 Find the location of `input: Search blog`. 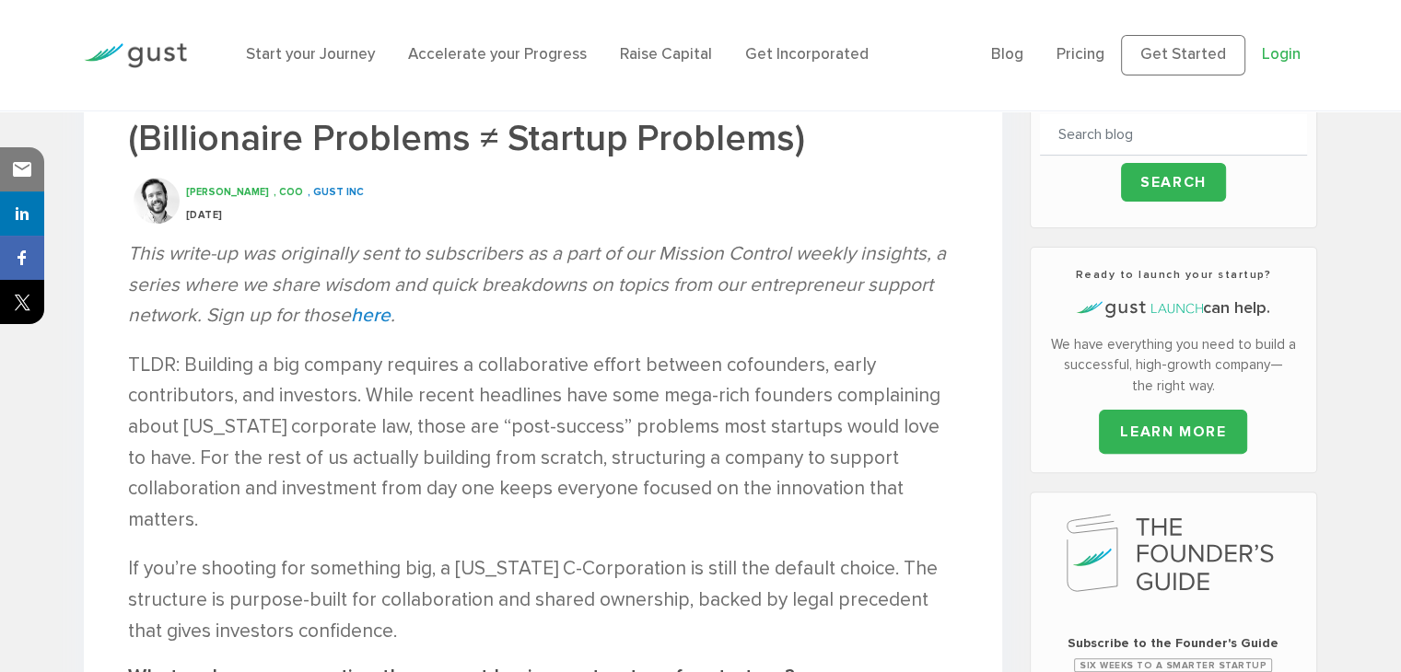

input: Search blog is located at coordinates (1173, 134).